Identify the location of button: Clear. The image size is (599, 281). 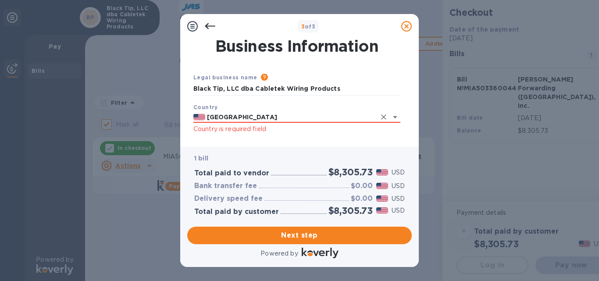
(384, 117).